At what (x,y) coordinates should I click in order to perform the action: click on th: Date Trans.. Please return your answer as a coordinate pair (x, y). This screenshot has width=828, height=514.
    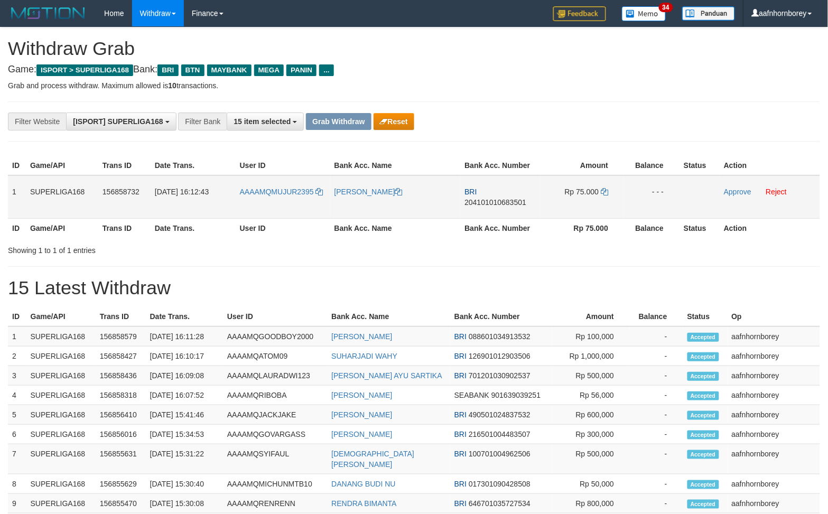
    Looking at the image, I should click on (193, 165).